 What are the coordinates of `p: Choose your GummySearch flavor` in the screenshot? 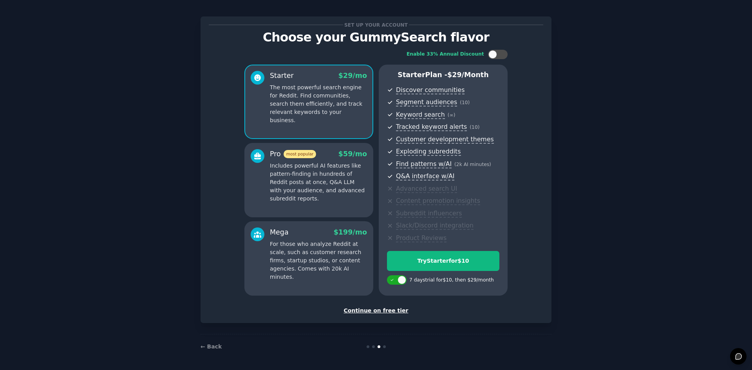 It's located at (376, 37).